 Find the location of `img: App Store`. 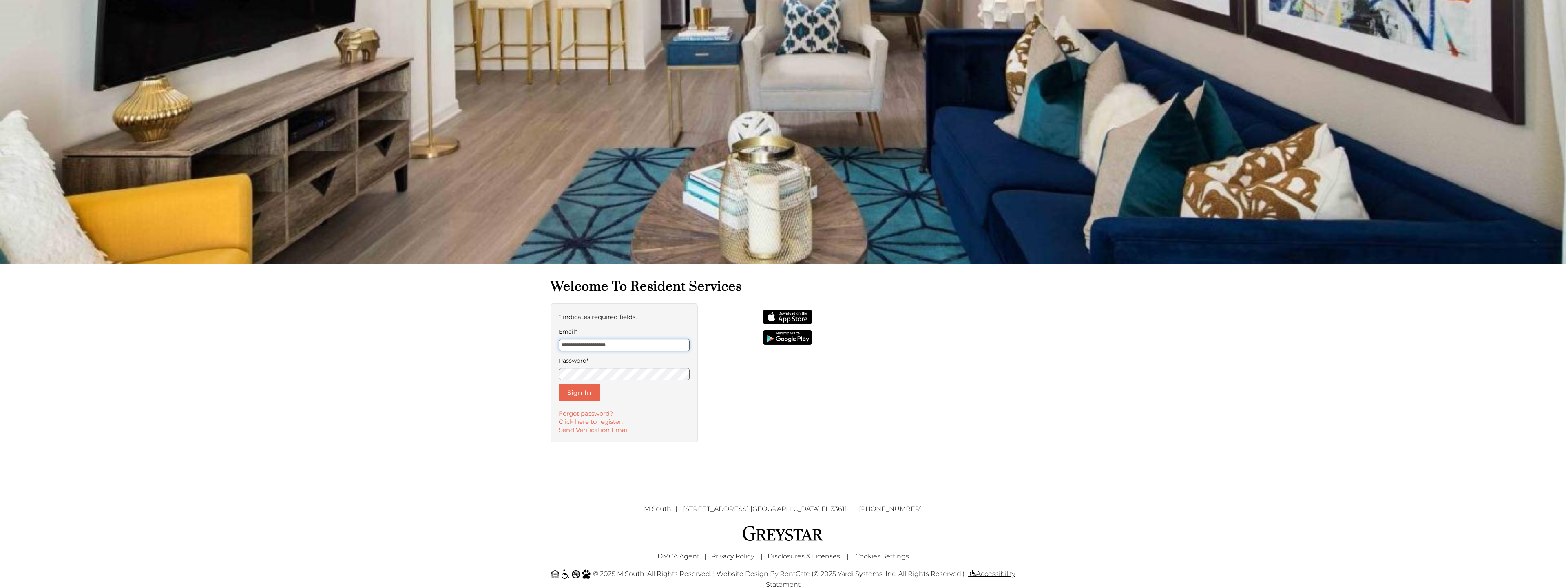

img: App Store is located at coordinates (788, 317).